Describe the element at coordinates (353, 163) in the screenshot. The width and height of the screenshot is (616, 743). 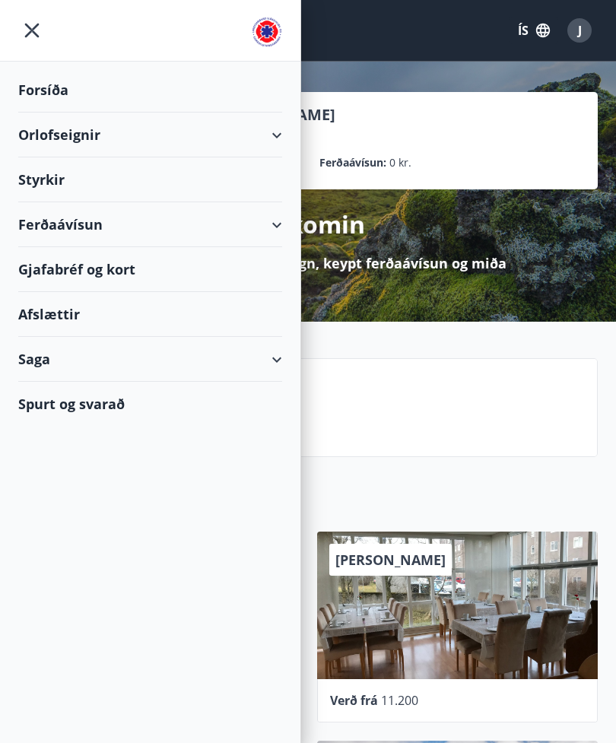
I see `p: Ferðaávísun :` at that location.